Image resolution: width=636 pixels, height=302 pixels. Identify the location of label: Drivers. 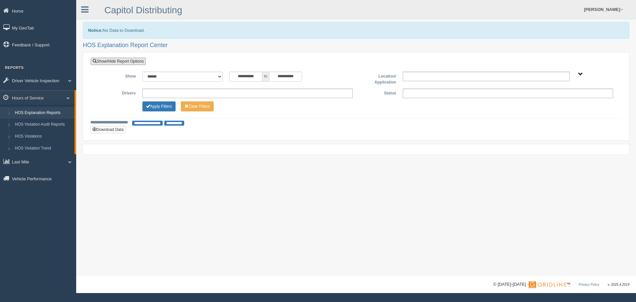
(117, 92).